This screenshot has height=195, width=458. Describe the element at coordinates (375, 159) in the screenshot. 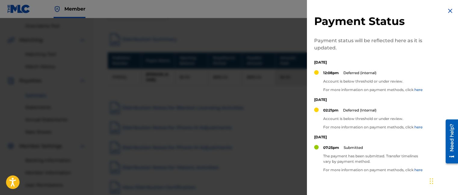

I see `p: The payment has been submitted. Transfer timelines vary by payment method.` at that location.